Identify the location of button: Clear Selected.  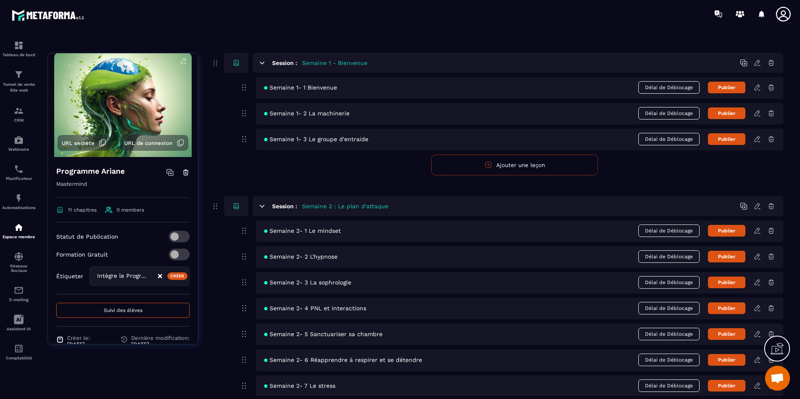
(160, 276).